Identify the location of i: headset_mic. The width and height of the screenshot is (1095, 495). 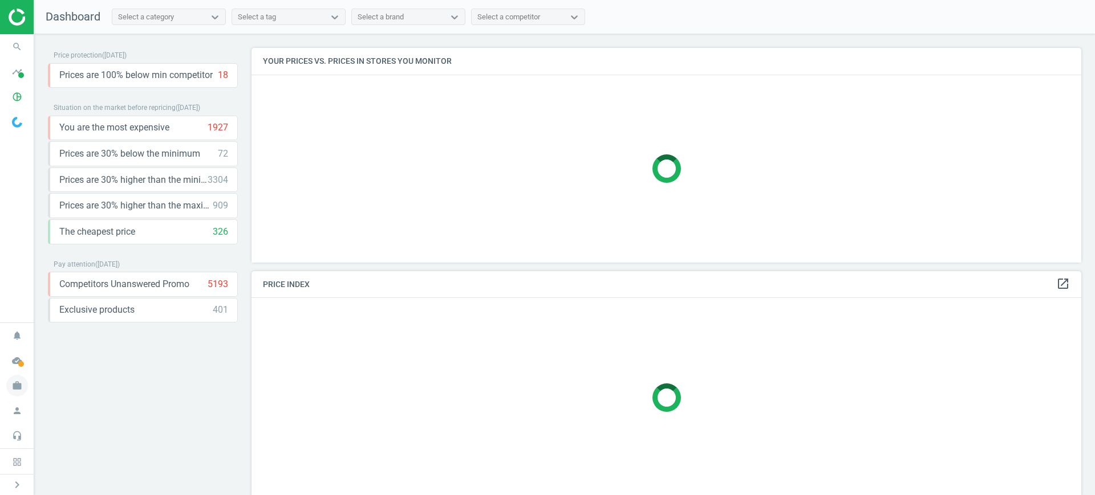
(17, 436).